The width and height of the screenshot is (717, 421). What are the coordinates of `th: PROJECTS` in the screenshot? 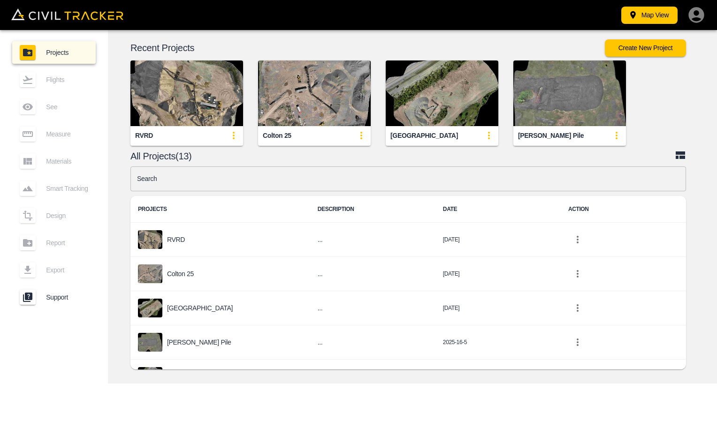 It's located at (220, 209).